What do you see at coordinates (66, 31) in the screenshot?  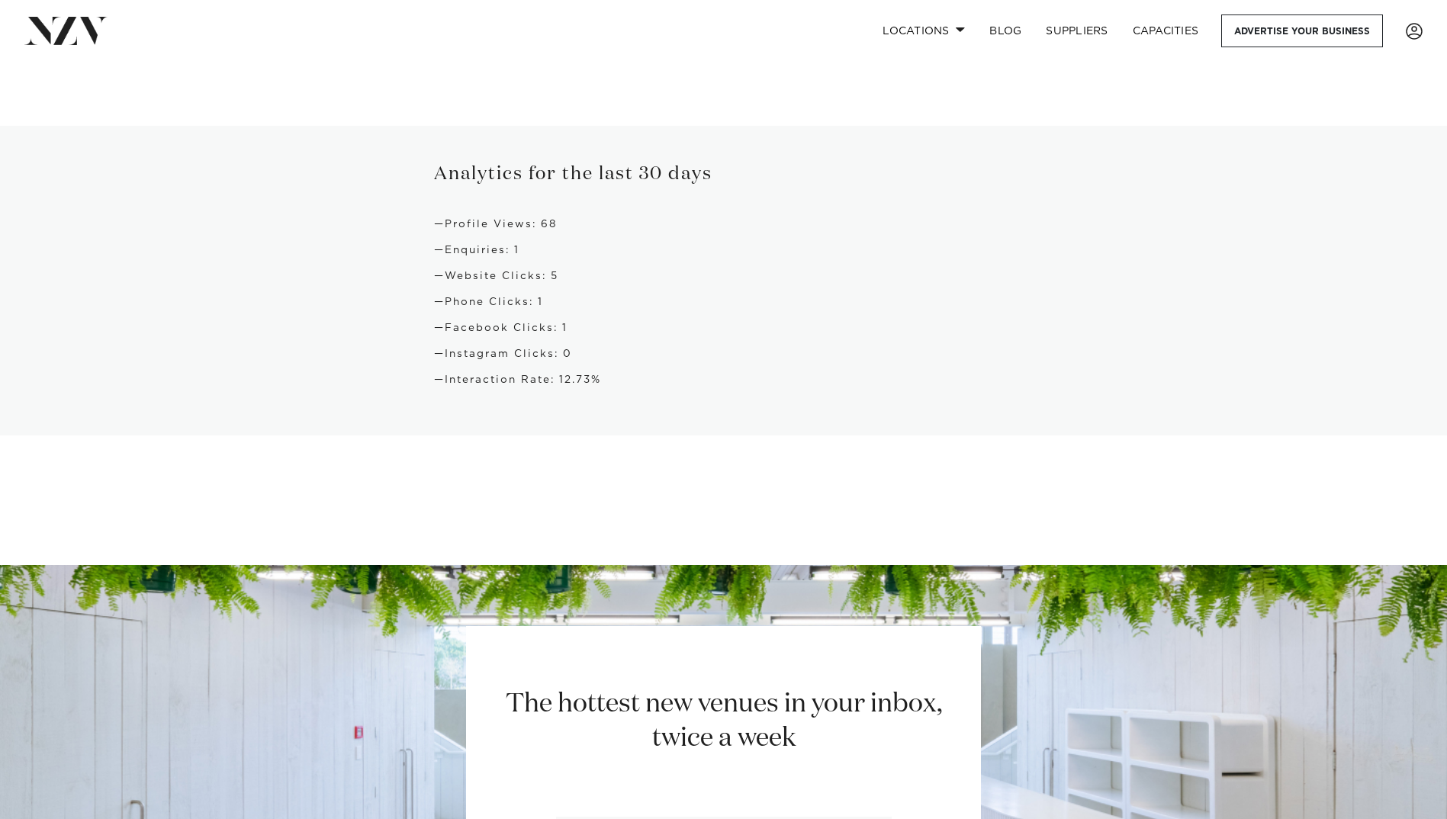 I see `img: nzv-logo.png` at bounding box center [66, 31].